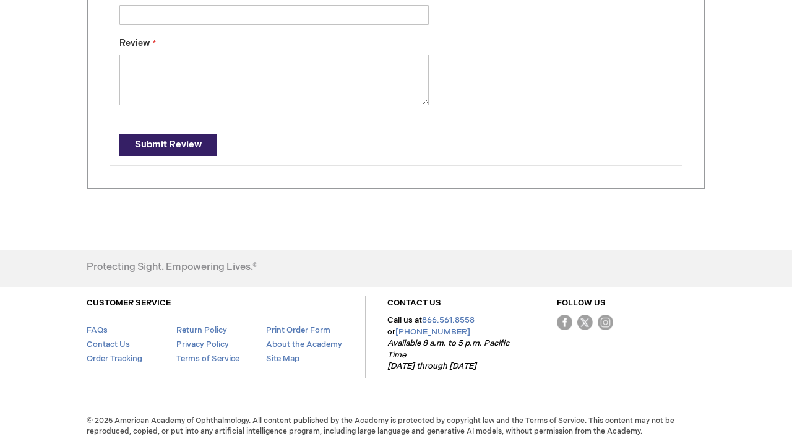  I want to click on a: CONTACT US, so click(414, 303).